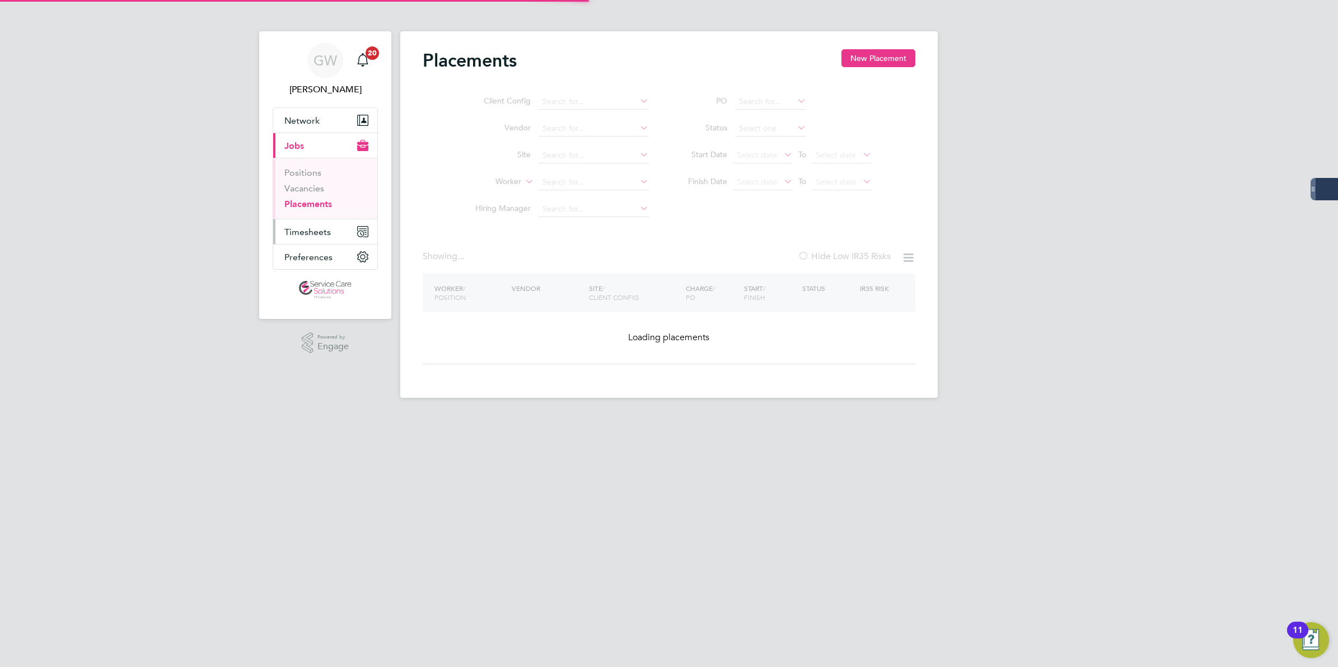 The height and width of the screenshot is (667, 1338). Describe the element at coordinates (363, 60) in the screenshot. I see `a: 20` at that location.